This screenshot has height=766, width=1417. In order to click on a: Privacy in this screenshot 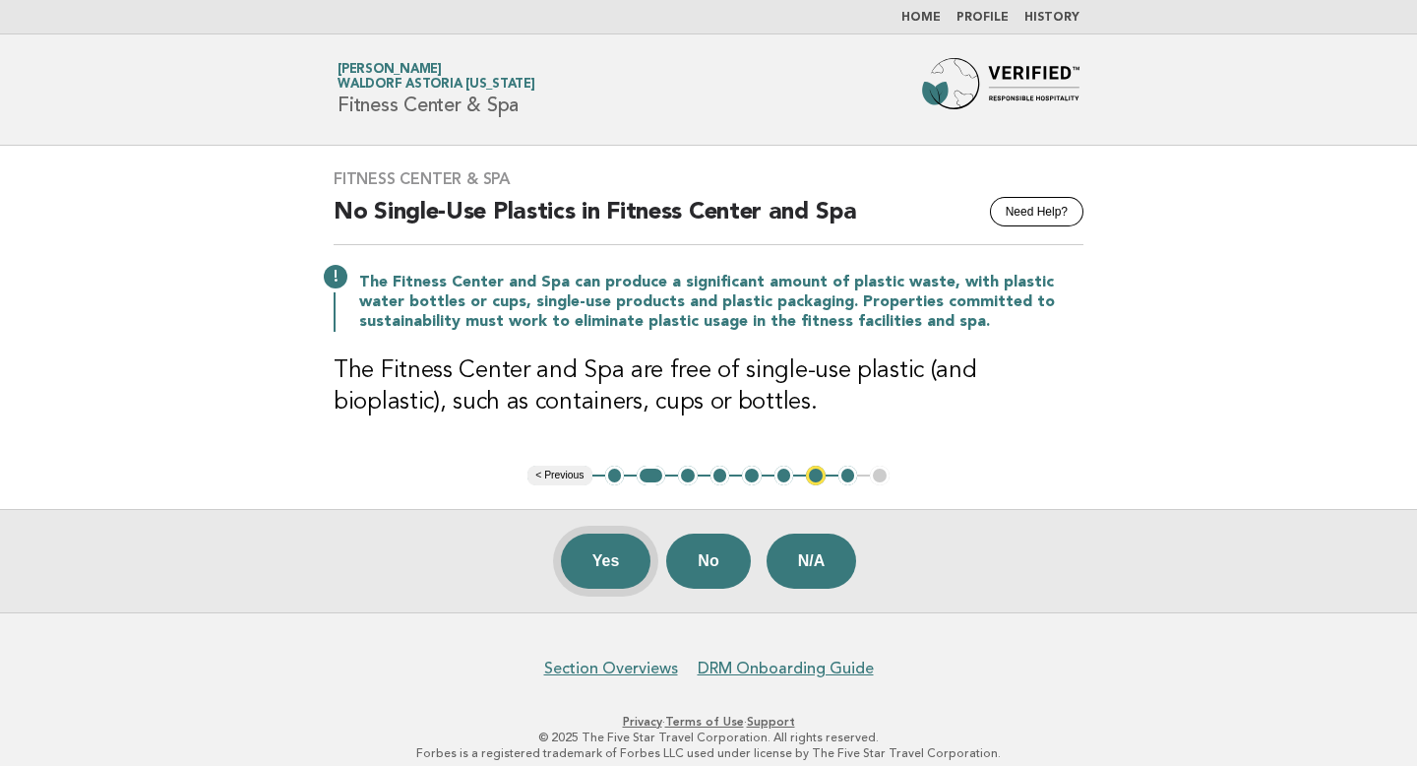, I will do `click(643, 721)`.